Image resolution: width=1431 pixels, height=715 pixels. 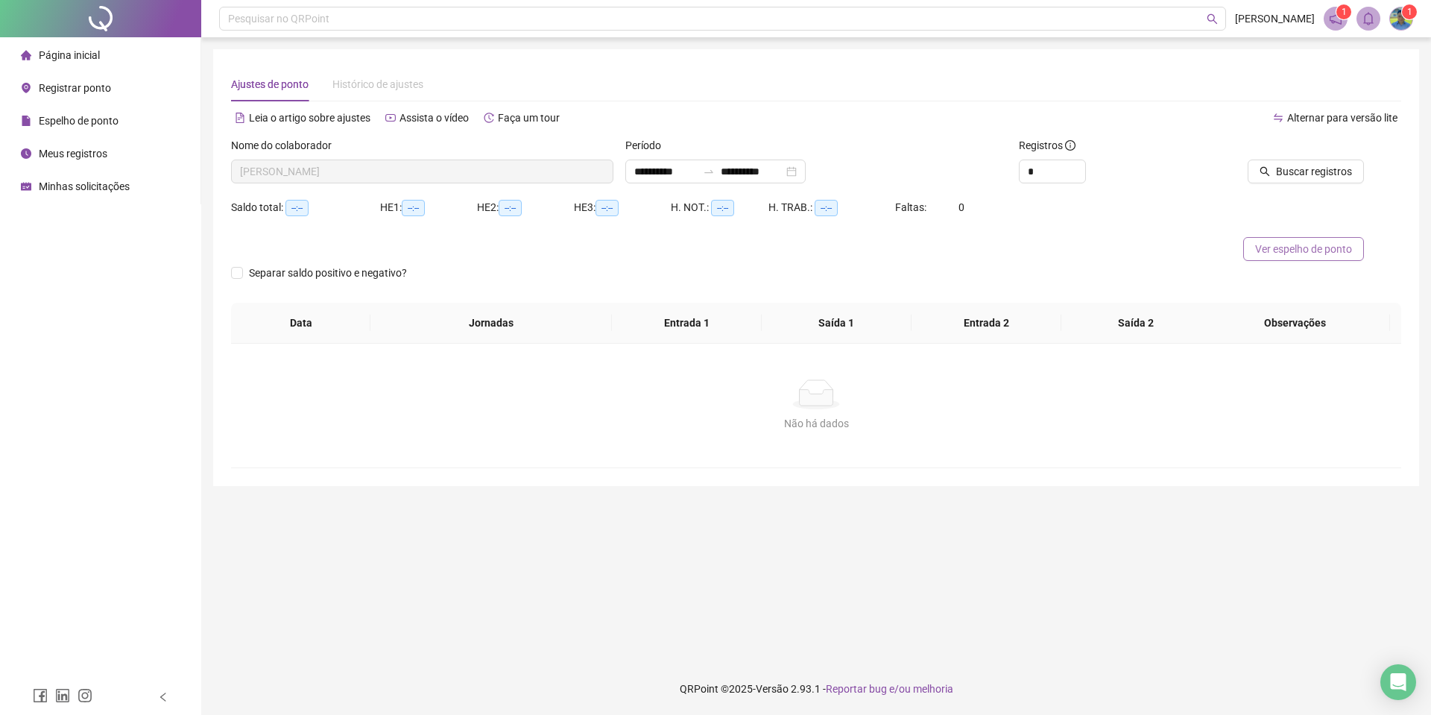 What do you see at coordinates (816, 423) in the screenshot?
I see `div: Não há dados` at bounding box center [816, 423].